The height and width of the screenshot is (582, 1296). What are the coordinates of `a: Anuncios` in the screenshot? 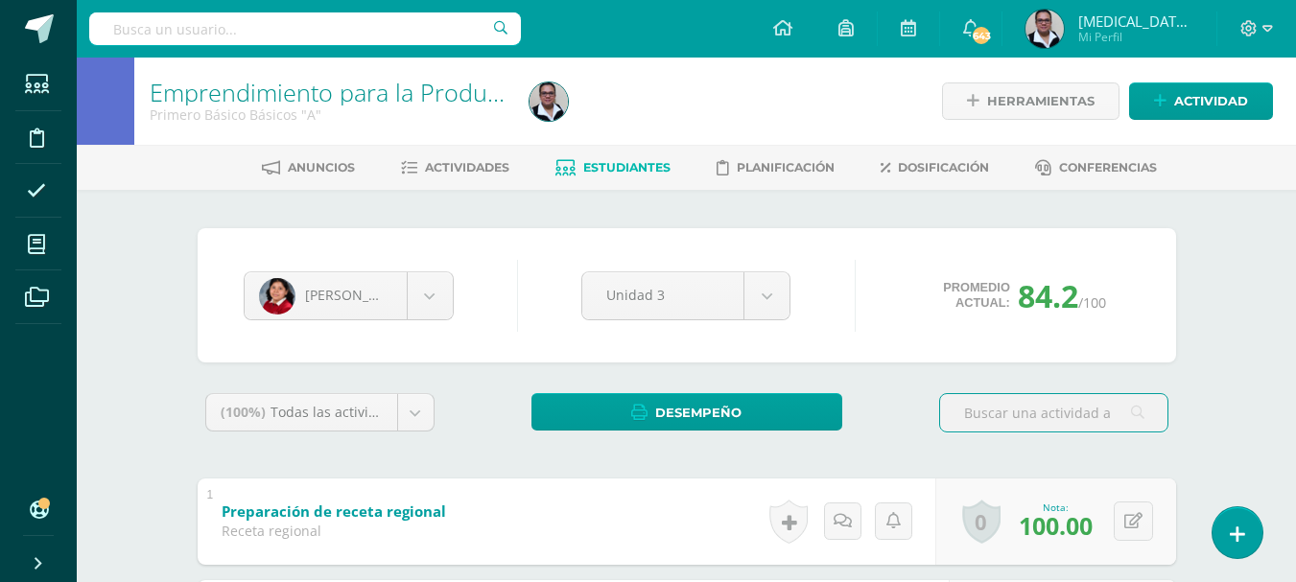 It's located at (308, 168).